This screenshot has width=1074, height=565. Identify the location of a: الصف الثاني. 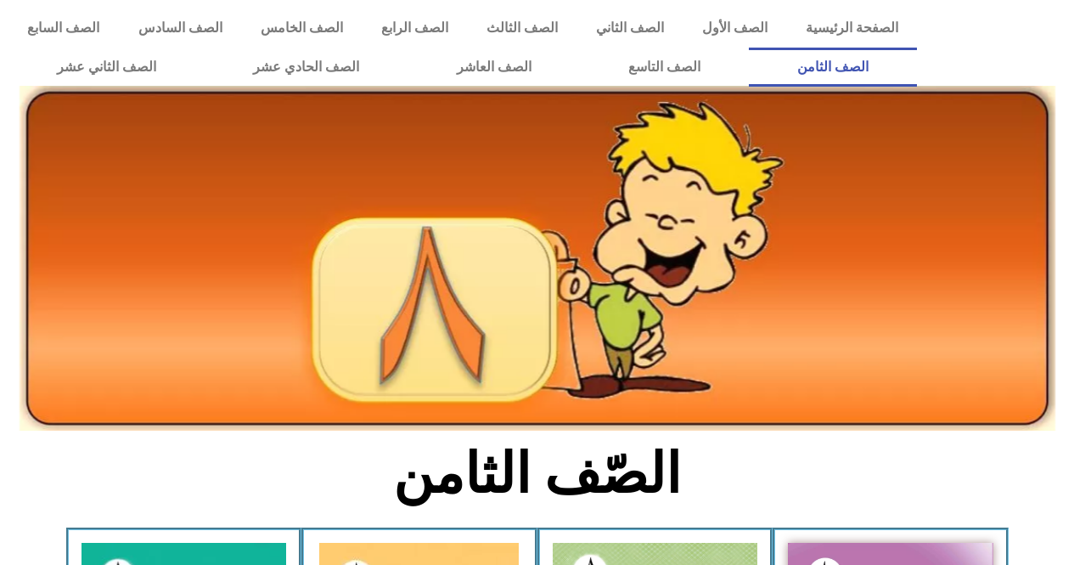
(629, 28).